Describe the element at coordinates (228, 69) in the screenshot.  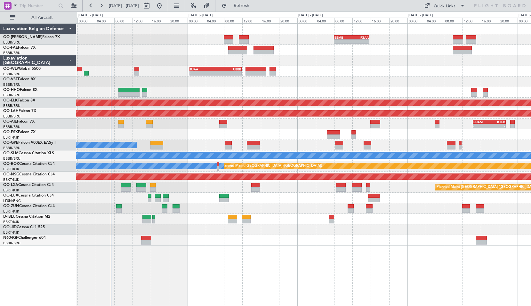
I see `div: UBBB` at that location.